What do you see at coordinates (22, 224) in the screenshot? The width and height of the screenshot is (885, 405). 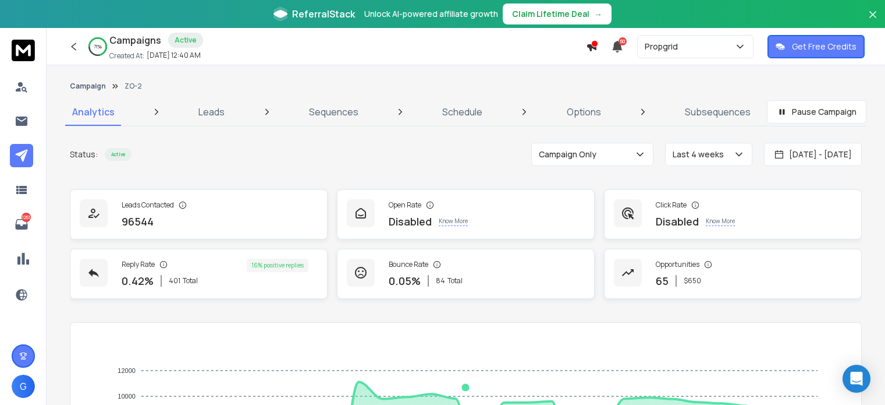 I see `a: 1261` at bounding box center [22, 224].